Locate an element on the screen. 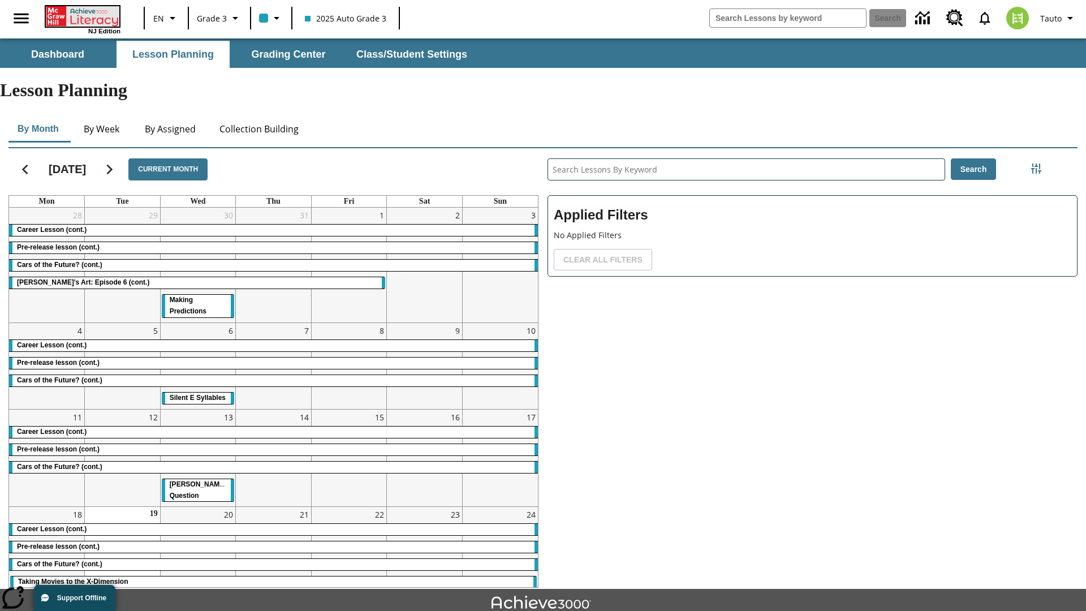 The height and width of the screenshot is (611, 1086). td: August 10, 2025 is located at coordinates (500, 365).